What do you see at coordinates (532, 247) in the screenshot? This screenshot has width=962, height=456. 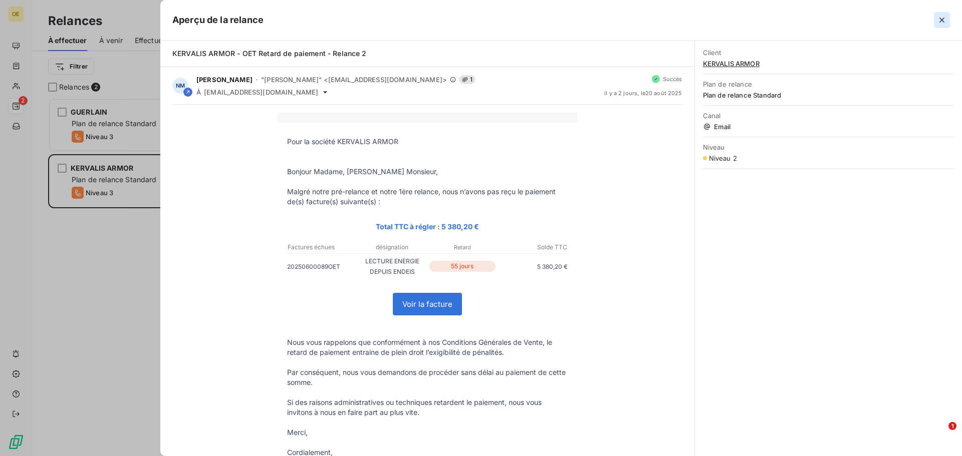 I see `p: Solde TTC` at bounding box center [532, 247].